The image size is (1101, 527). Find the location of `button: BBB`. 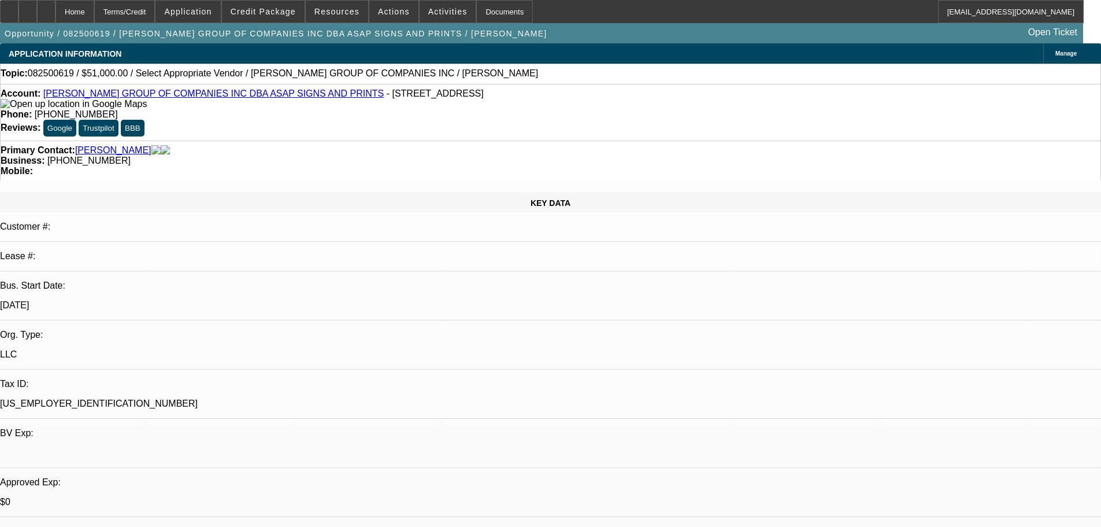

button: BBB is located at coordinates (132, 128).